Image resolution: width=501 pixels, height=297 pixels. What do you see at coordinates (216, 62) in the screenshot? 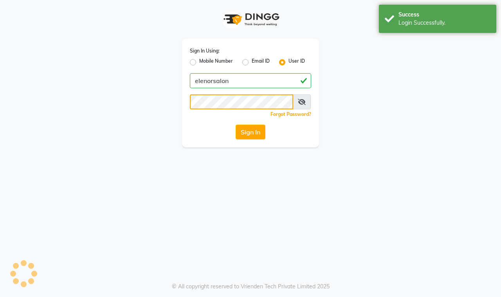
I see `label: Mobile Number` at bounding box center [216, 62].